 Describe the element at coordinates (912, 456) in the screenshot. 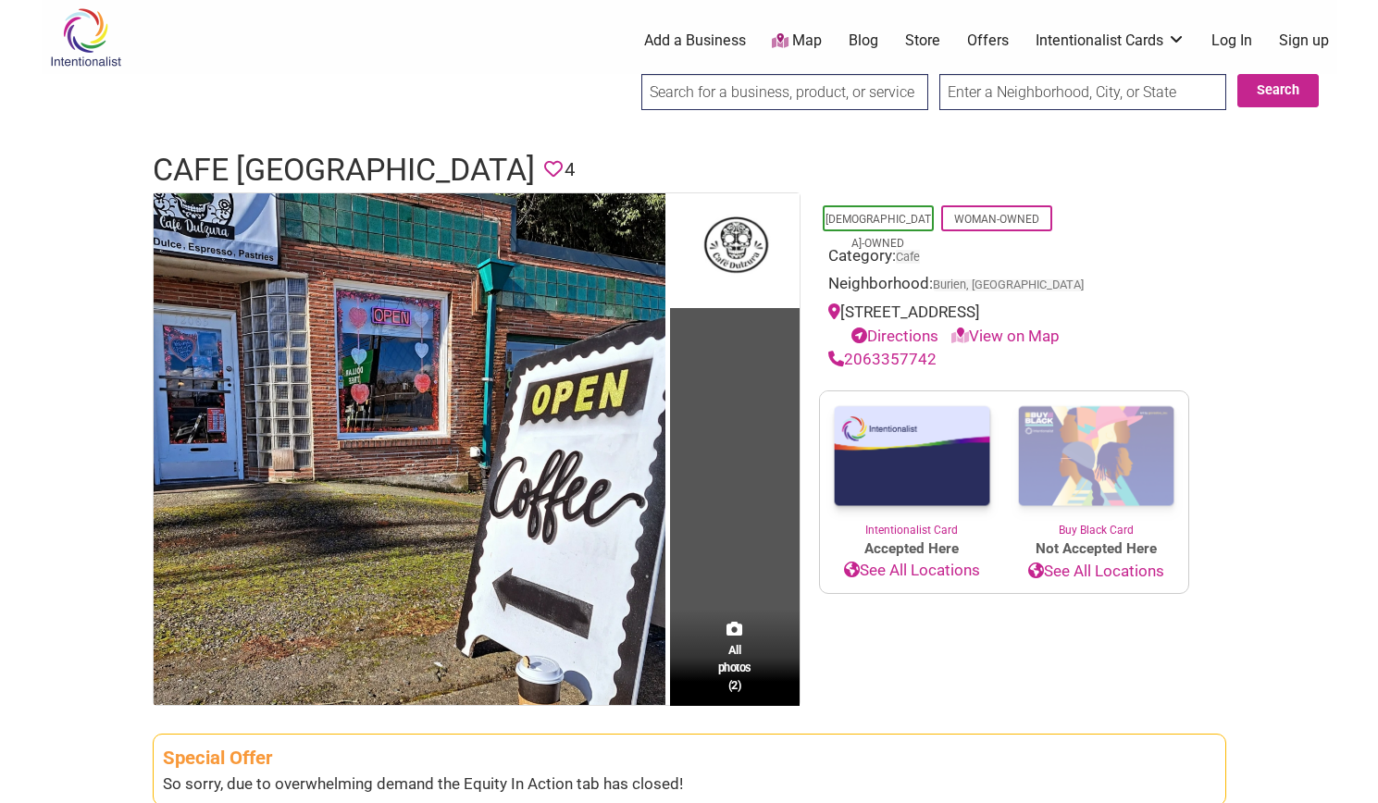

I see `img: Intentionalist Card` at that location.